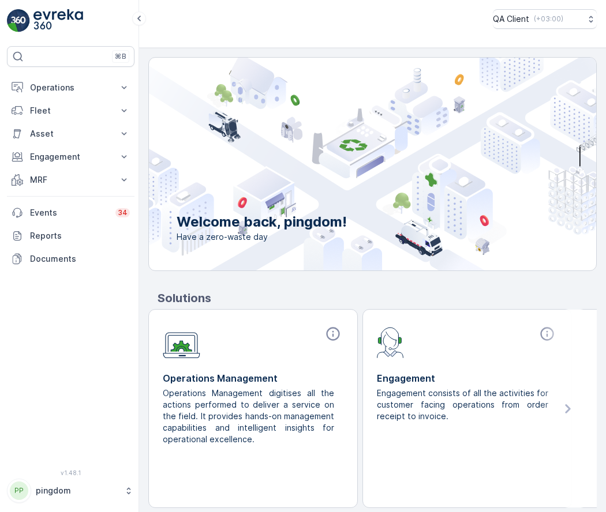 The width and height of the screenshot is (606, 512). Describe the element at coordinates (70, 180) in the screenshot. I see `button: MRF` at that location.